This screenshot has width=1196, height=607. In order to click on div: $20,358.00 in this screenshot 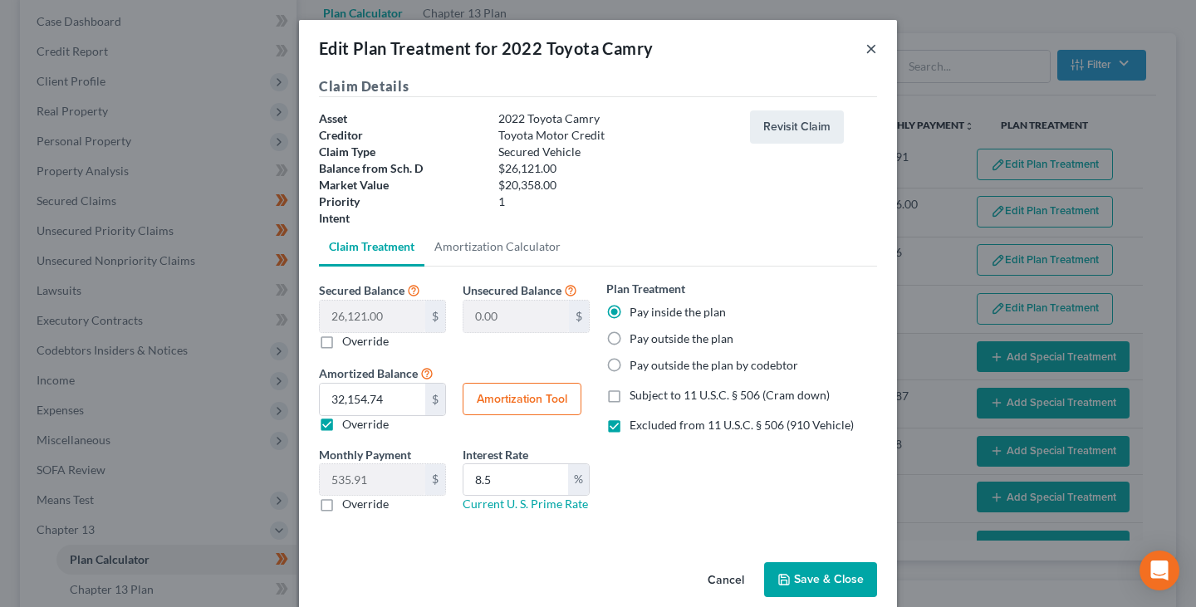, I will do `click(615, 185)`.